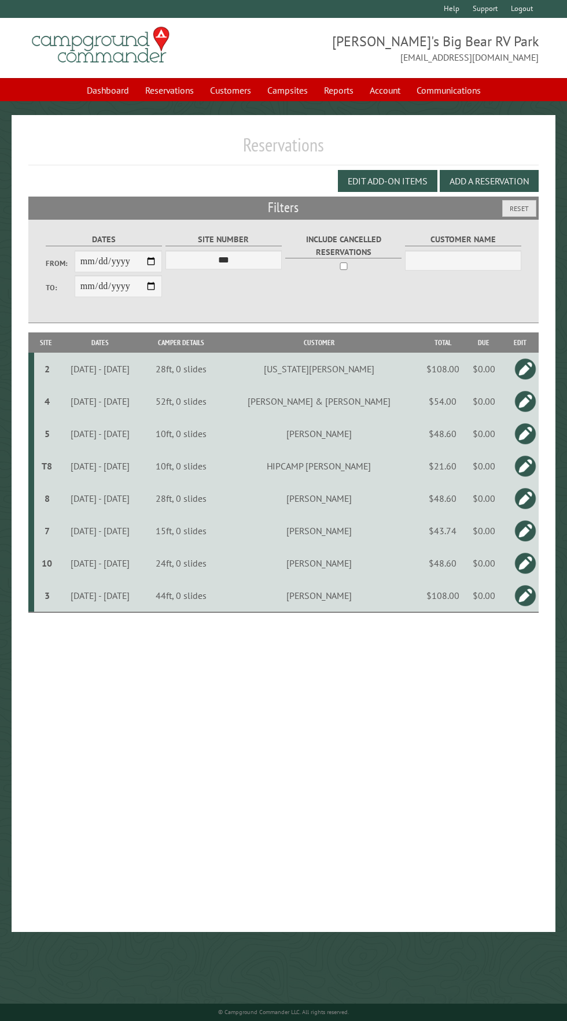  I want to click on div: T8, so click(47, 466).